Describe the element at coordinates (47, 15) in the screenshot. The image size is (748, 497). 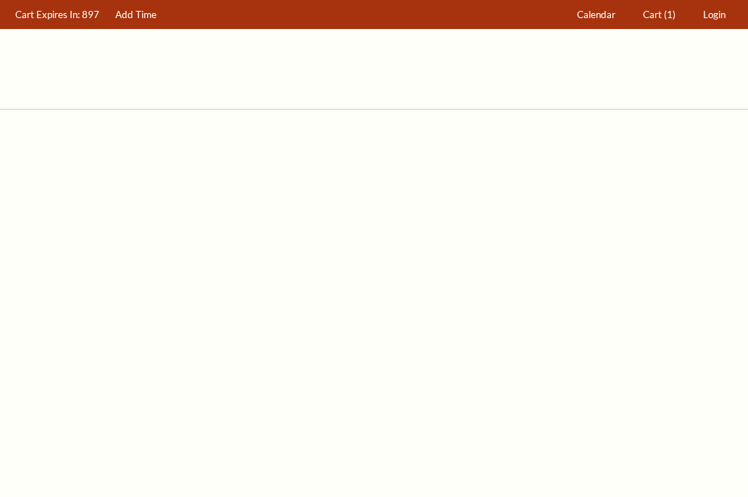
I see `span: Cart Expires In:` at that location.